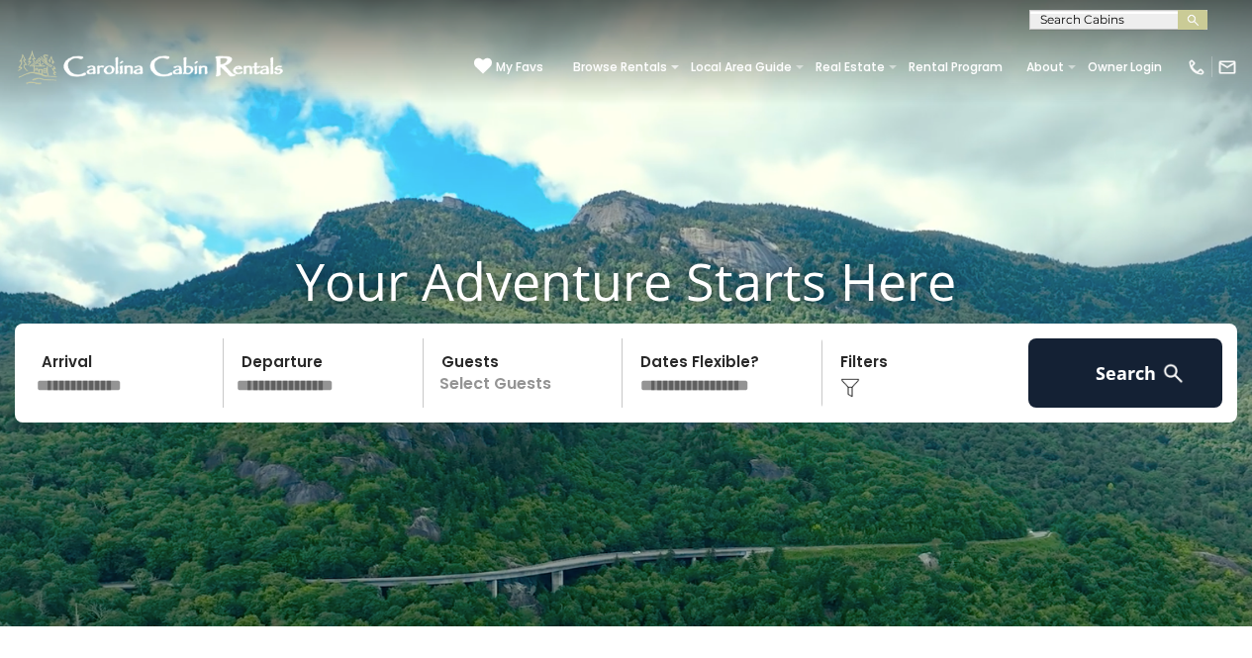  What do you see at coordinates (1124, 67) in the screenshot?
I see `a: Owner Login` at bounding box center [1124, 67].